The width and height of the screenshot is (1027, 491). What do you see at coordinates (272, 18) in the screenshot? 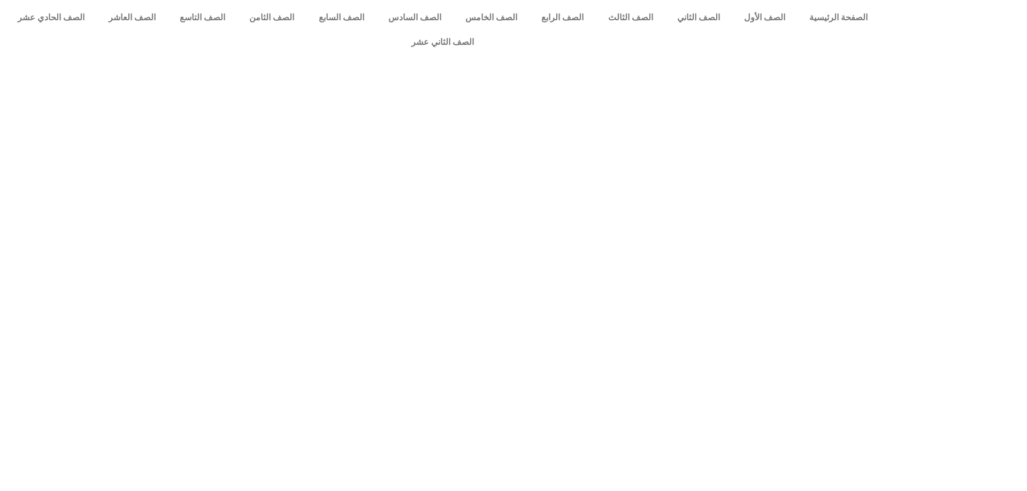
I see `a: الصف الثامن` at bounding box center [272, 18].